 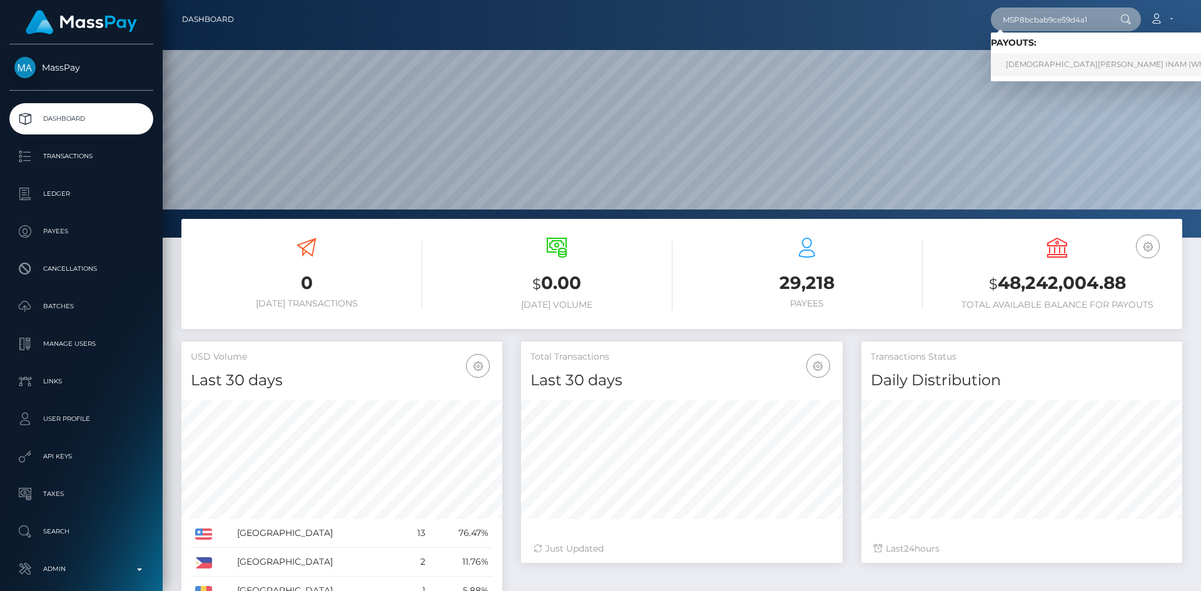 What do you see at coordinates (81, 344) in the screenshot?
I see `a: Manage Users` at bounding box center [81, 344].